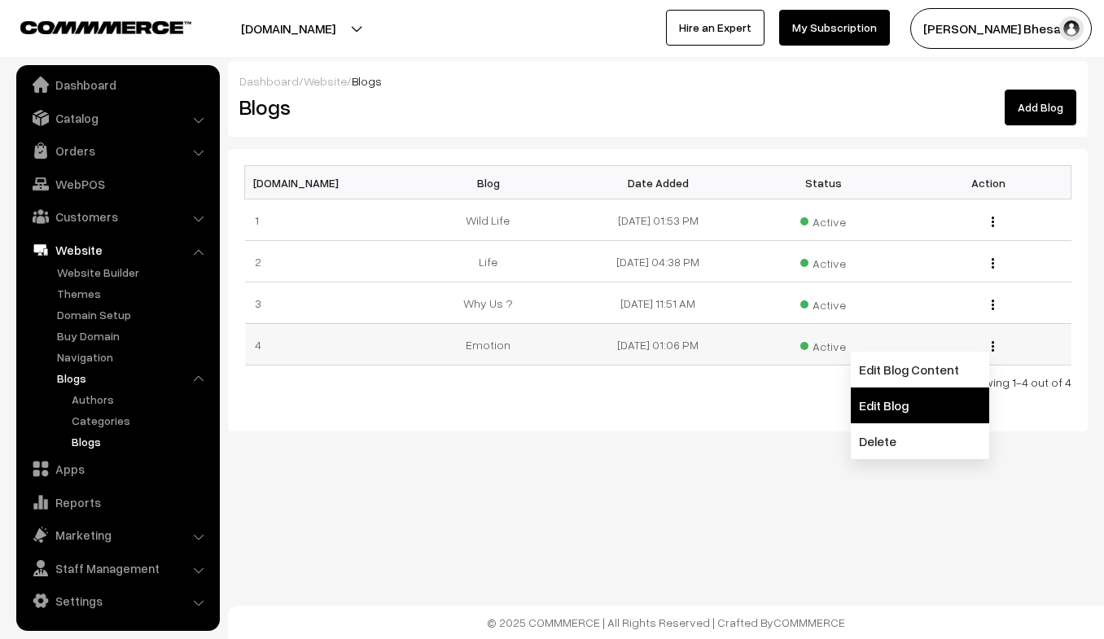 The image size is (1104, 639). Describe the element at coordinates (666, 622) in the screenshot. I see `footer: © 2025 COMMMERCE | All Rights Reserved | Crafted By` at that location.